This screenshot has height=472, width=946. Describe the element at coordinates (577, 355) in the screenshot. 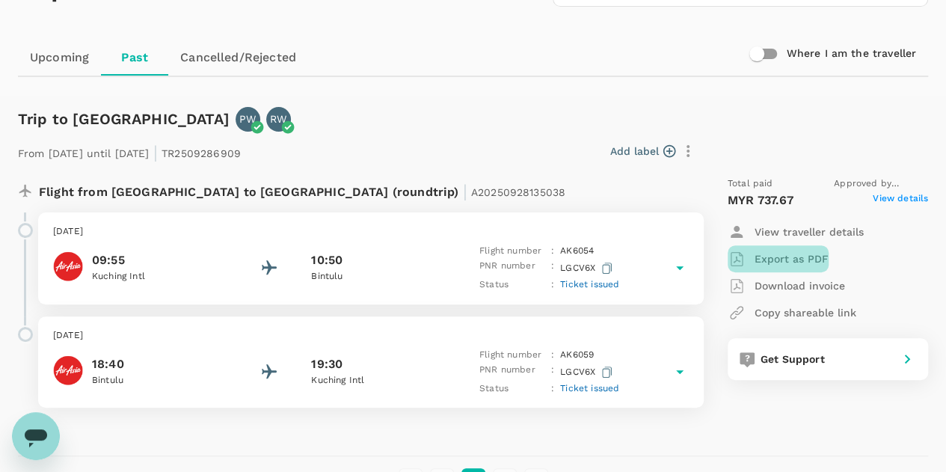

I see `p: AK 6059` at that location.